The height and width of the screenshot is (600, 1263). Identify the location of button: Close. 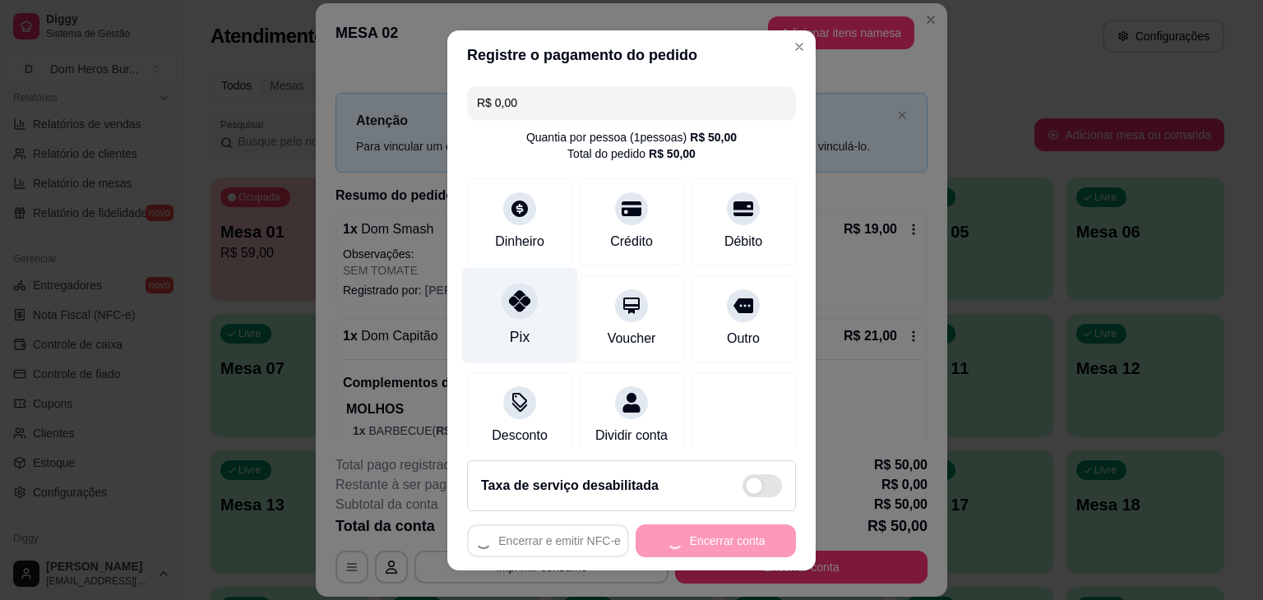
(799, 47).